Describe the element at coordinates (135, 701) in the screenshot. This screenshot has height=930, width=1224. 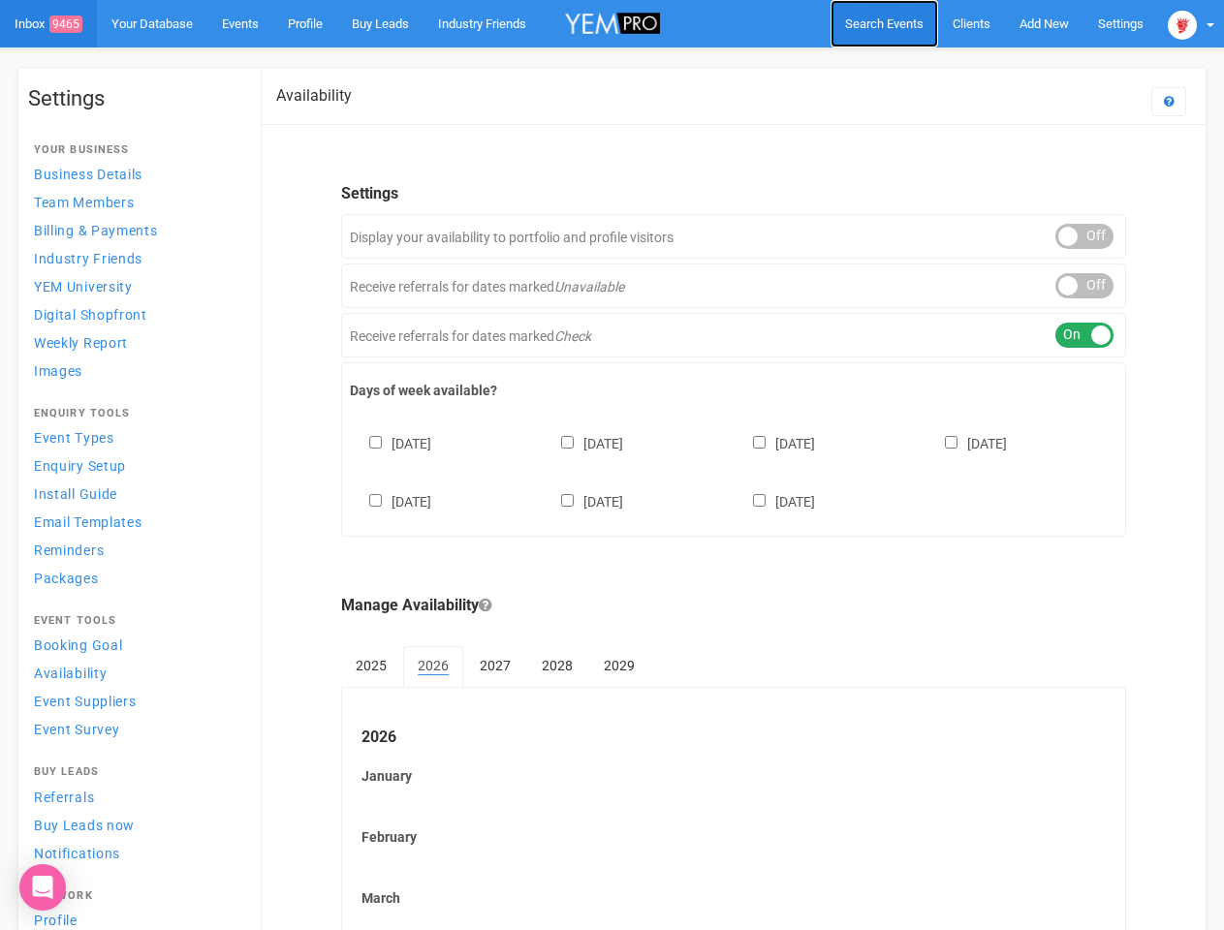
I see `a: Event Suppliers` at that location.